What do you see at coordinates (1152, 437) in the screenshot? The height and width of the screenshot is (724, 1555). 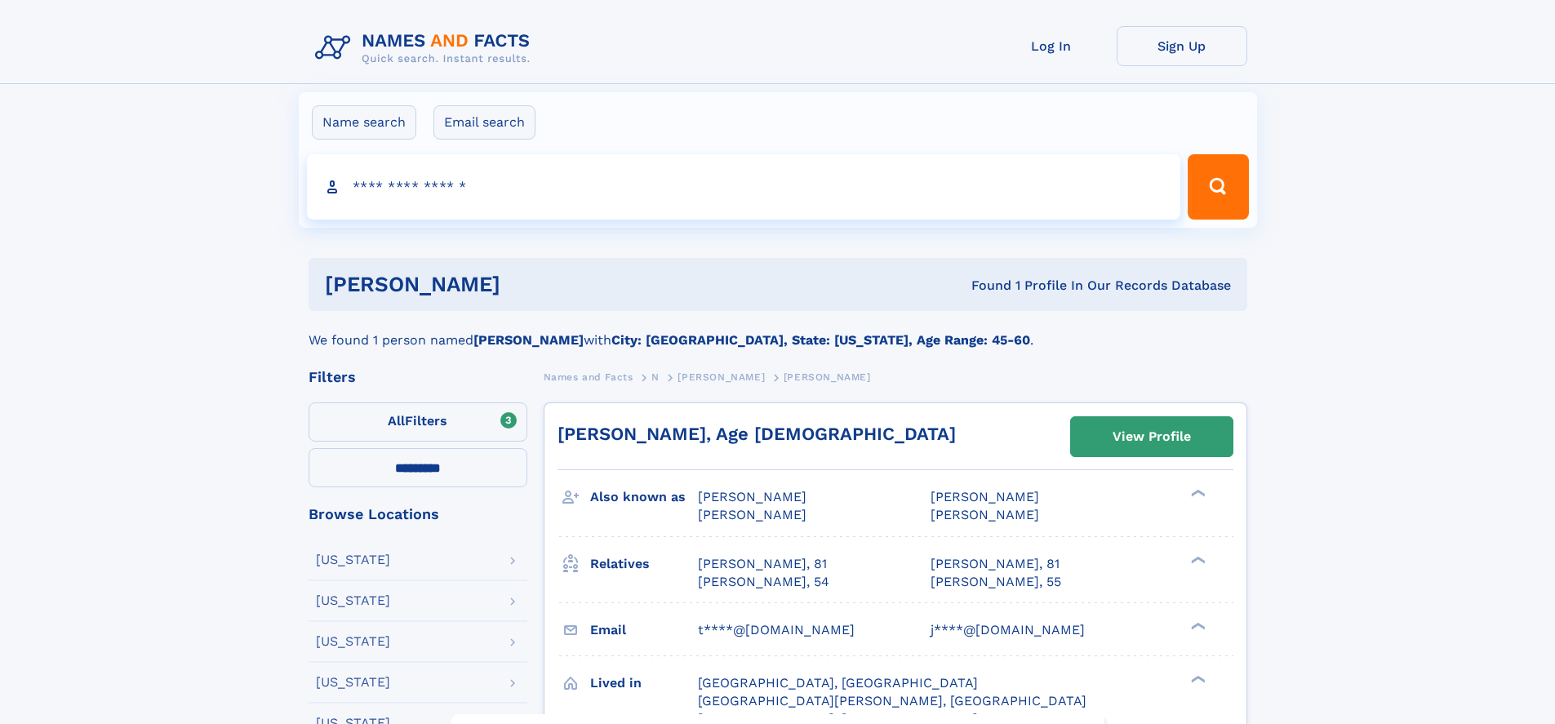 I see `a: View Profile` at bounding box center [1152, 437].